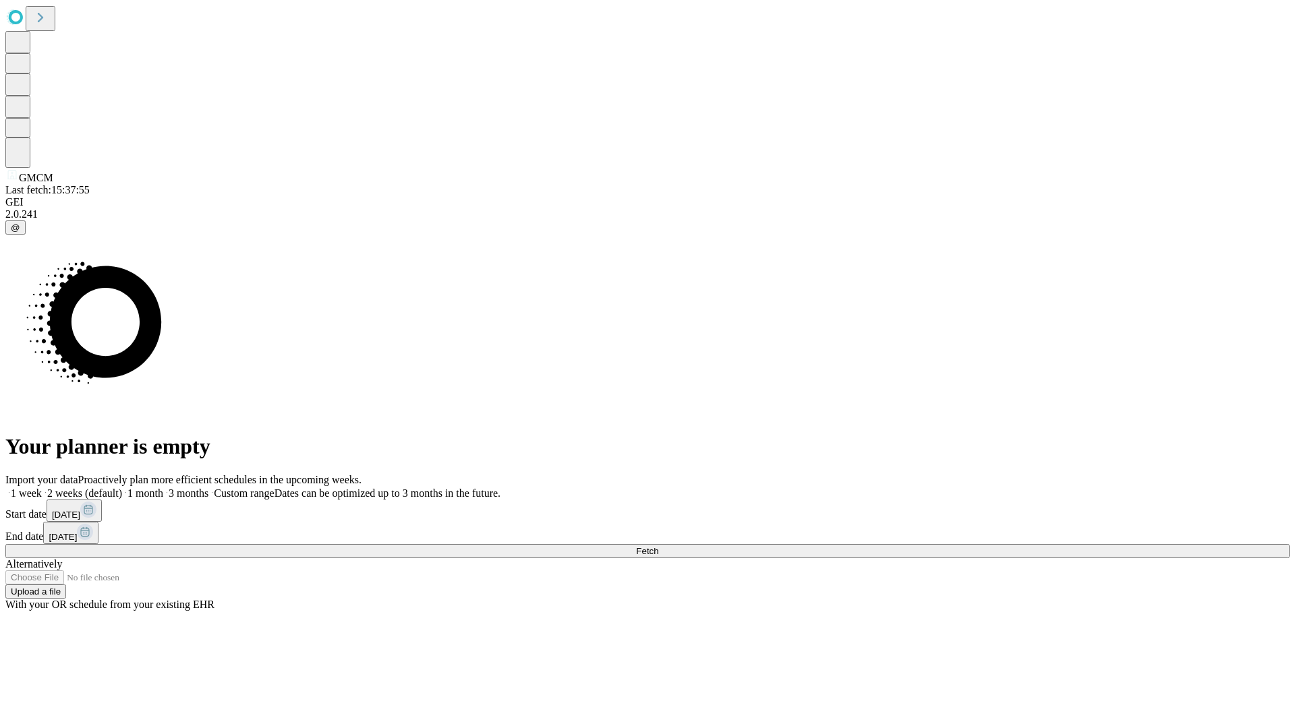 The image size is (1295, 728). I want to click on span: Fetch, so click(647, 551).